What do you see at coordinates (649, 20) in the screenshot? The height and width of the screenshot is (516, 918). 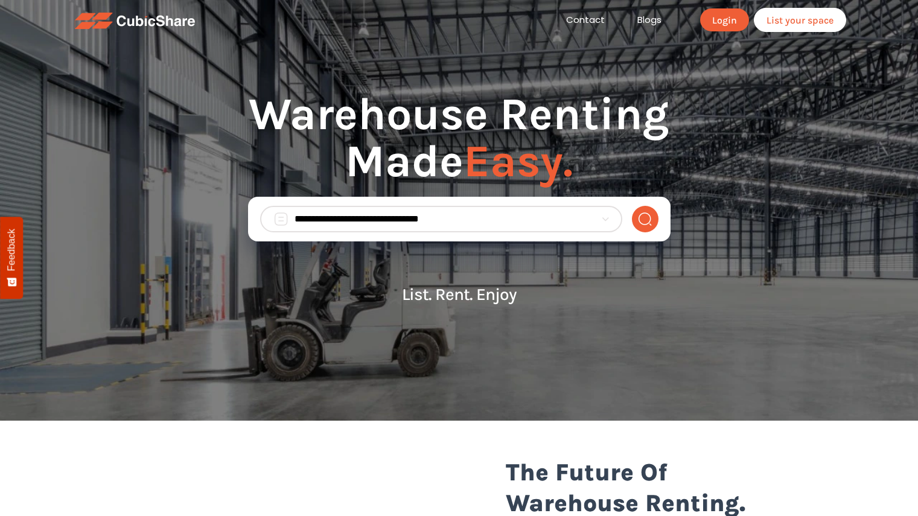 I see `a: Blogs` at bounding box center [649, 20].